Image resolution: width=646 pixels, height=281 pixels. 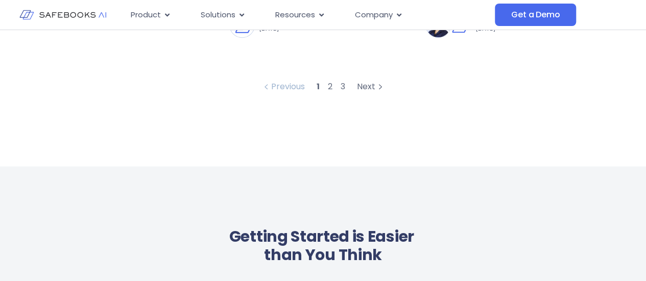 What do you see at coordinates (308, 15) in the screenshot?
I see `nav: Menu` at bounding box center [308, 15].